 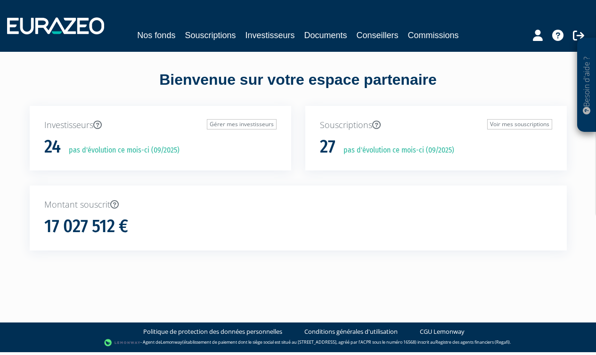 I want to click on a: Voir mes souscriptions, so click(x=520, y=124).